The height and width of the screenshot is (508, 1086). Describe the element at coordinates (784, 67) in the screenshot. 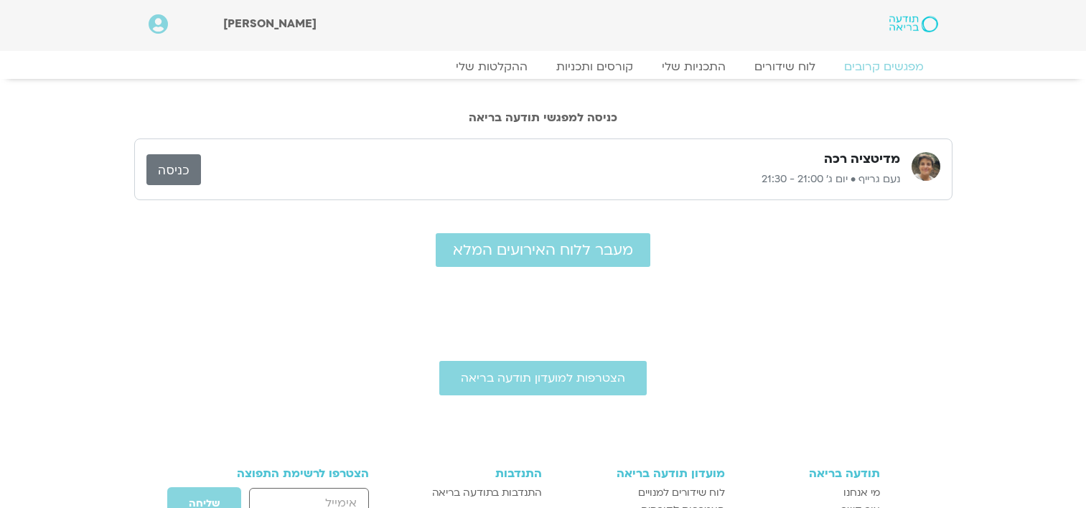

I see `a: לוח שידורים` at that location.